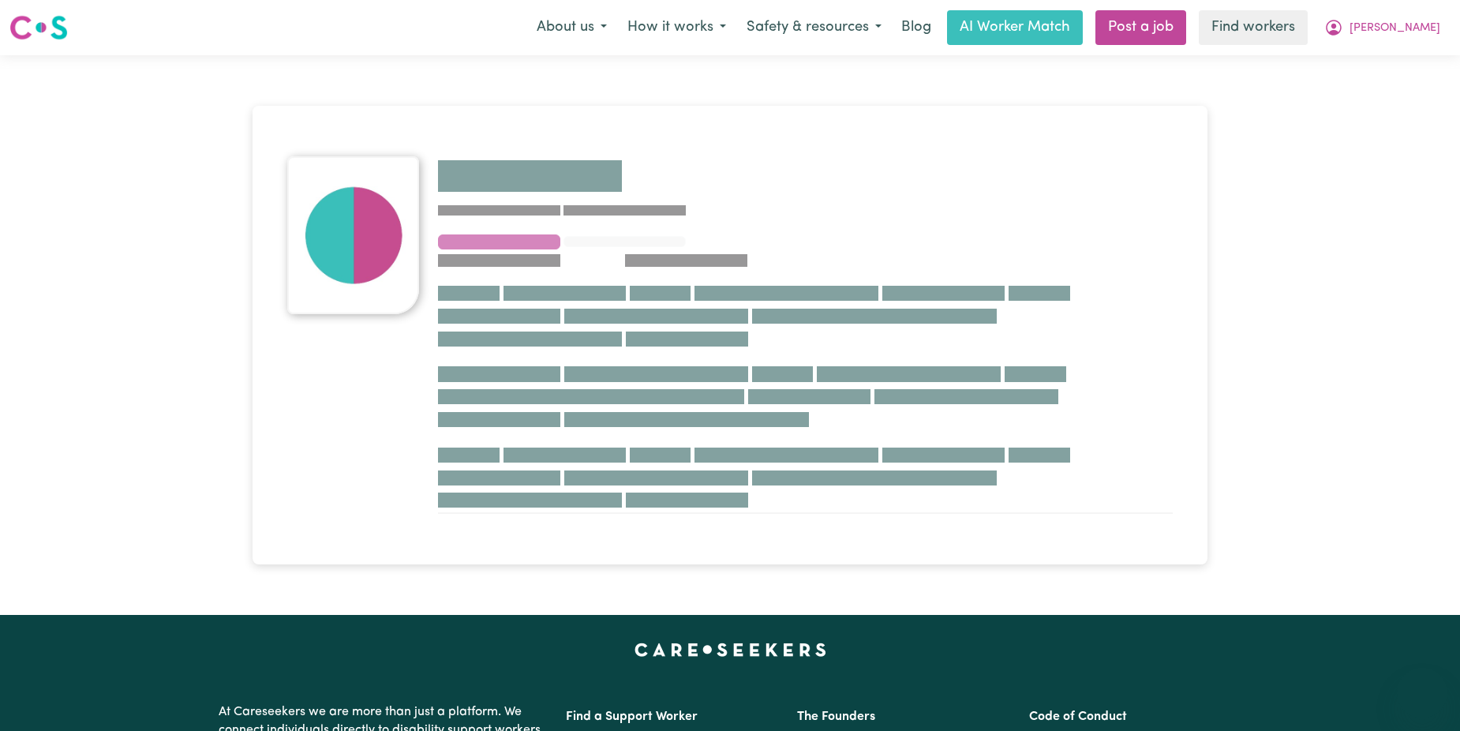 The image size is (1460, 731). What do you see at coordinates (571, 28) in the screenshot?
I see `button: About us` at bounding box center [571, 28].